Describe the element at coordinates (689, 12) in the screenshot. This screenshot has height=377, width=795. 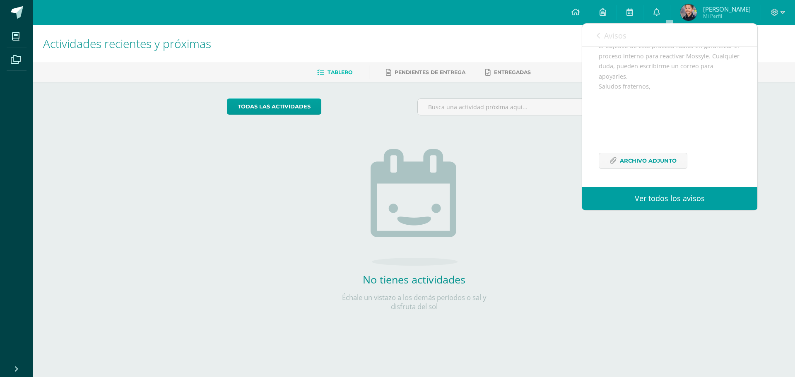
I see `img: c52785311f64c7449e61d65c1c3b815d.png` at that location.